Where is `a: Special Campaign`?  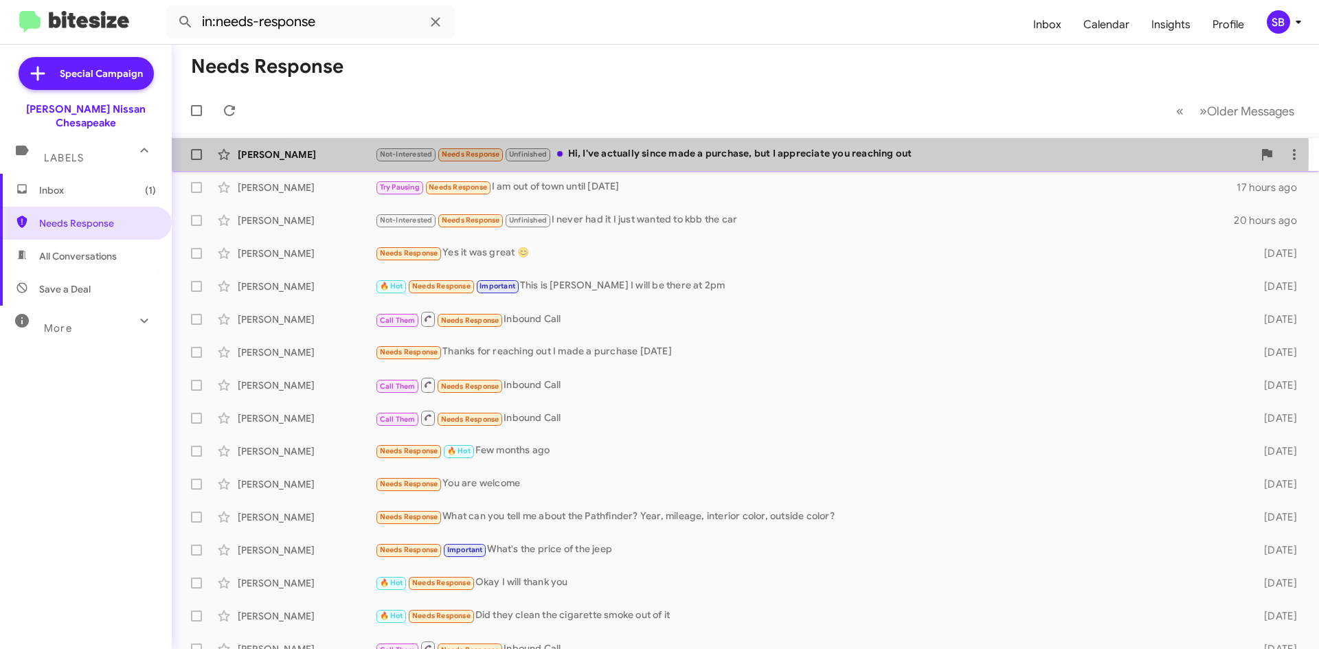 a: Special Campaign is located at coordinates (86, 73).